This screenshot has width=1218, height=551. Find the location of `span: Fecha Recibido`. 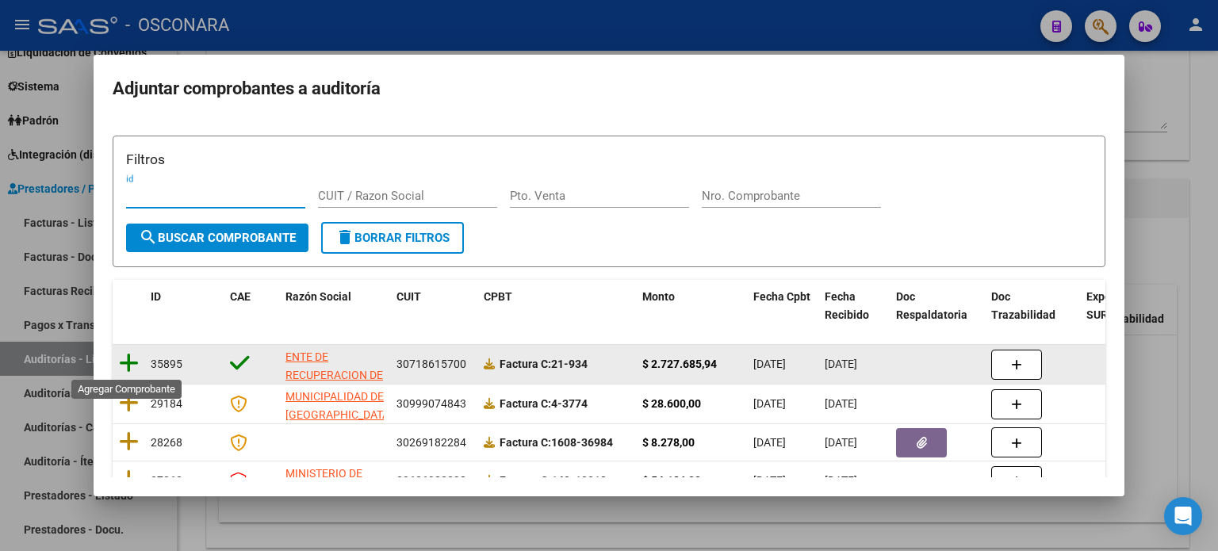

span: Fecha Recibido is located at coordinates (847, 305).